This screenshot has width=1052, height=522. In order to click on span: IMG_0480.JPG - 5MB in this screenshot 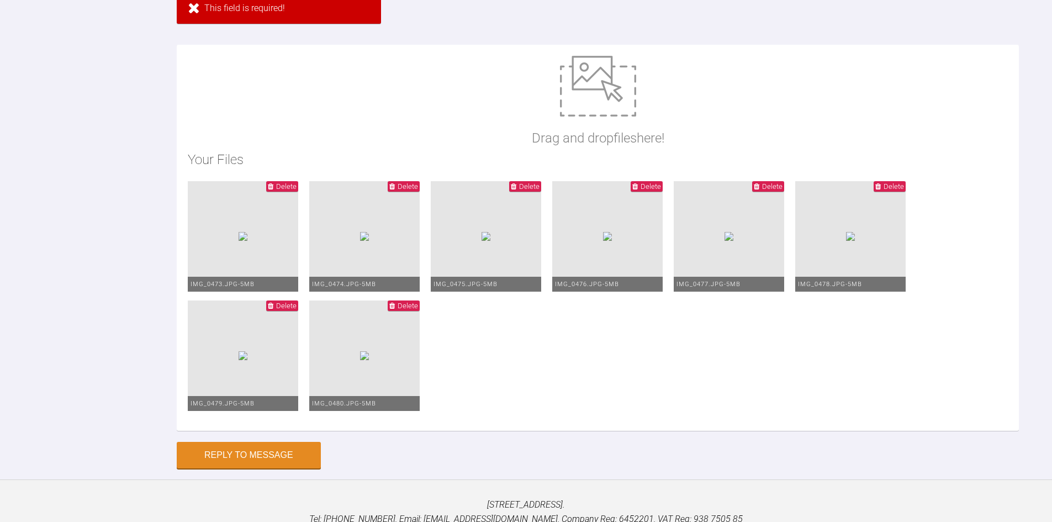, I will do `click(344, 403)`.